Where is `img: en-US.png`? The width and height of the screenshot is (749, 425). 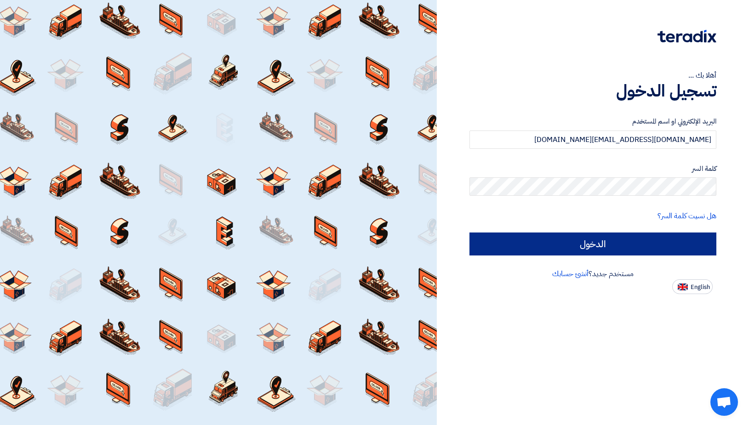
img: en-US.png is located at coordinates (683, 287).